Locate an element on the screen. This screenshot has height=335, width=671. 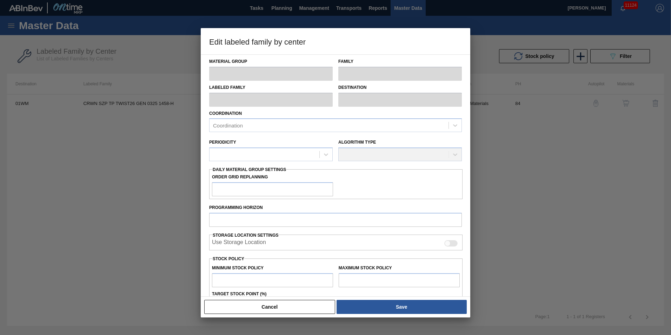
label: Material Group is located at coordinates (271, 61).